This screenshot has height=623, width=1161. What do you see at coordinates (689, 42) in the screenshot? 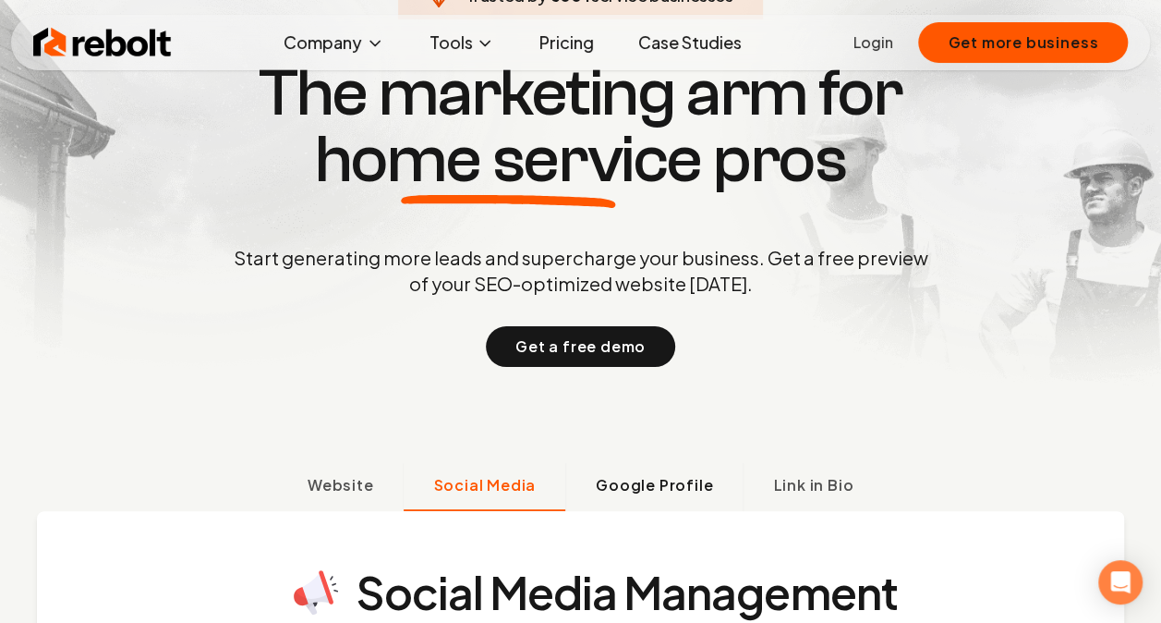
I see `a: Case Studies` at bounding box center [689, 42].